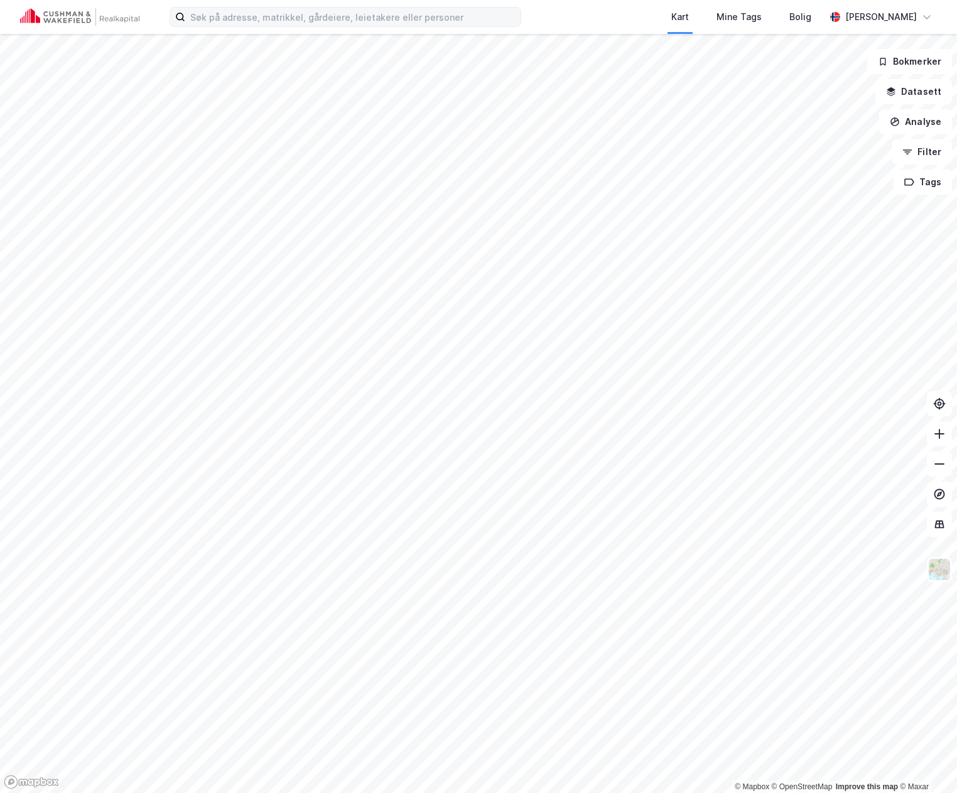 This screenshot has height=793, width=957. Describe the element at coordinates (922, 182) in the screenshot. I see `button: Tags` at that location.